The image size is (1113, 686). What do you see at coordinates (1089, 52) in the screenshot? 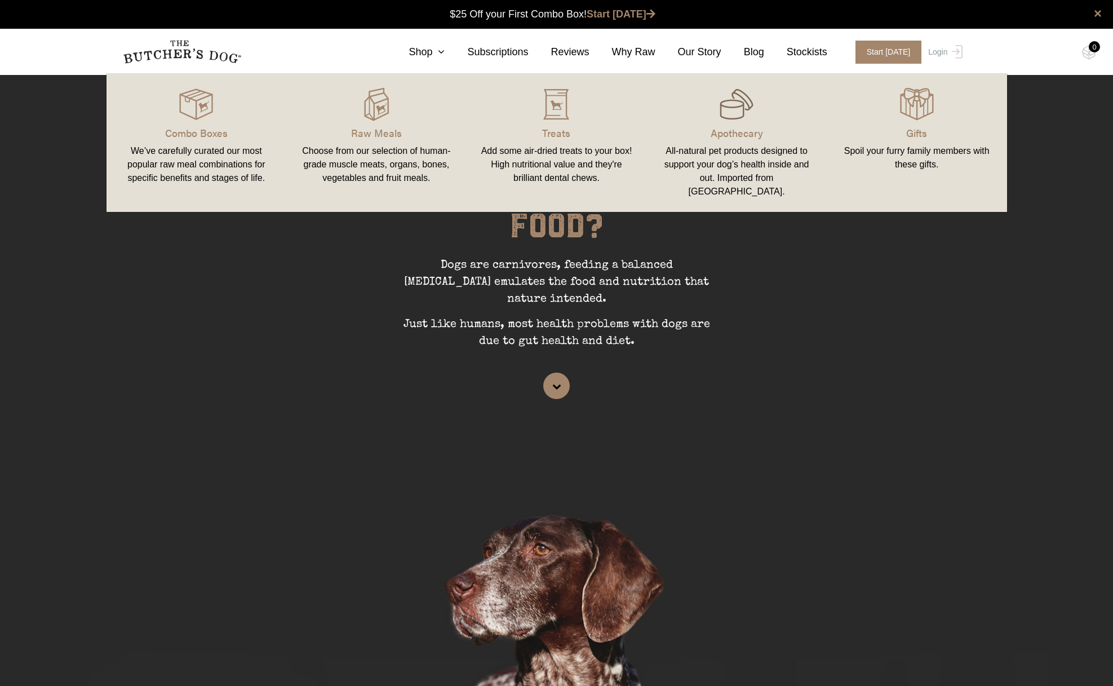
I see `img: TBD_Cart-Empty.png` at bounding box center [1089, 52].